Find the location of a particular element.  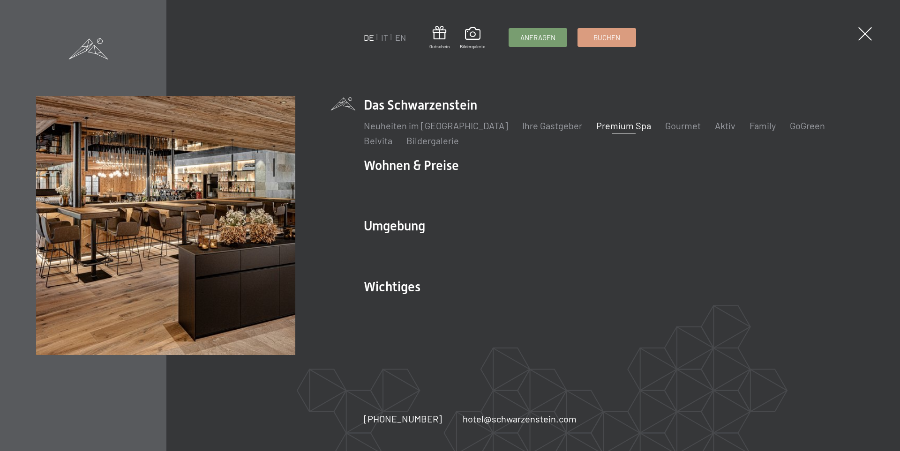

a: Premium Spa is located at coordinates (623, 126).